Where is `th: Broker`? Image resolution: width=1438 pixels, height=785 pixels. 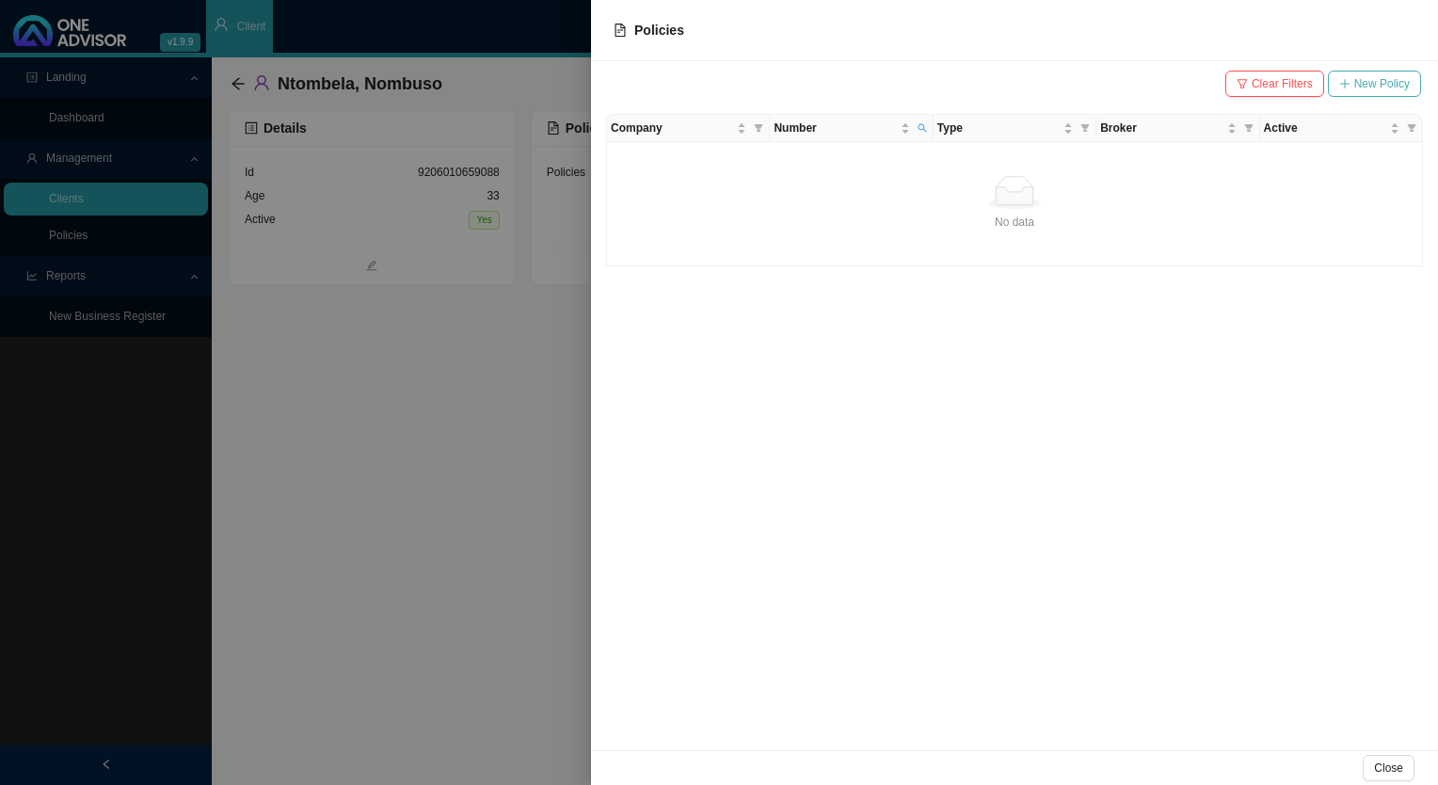 th: Broker is located at coordinates (1177, 128).